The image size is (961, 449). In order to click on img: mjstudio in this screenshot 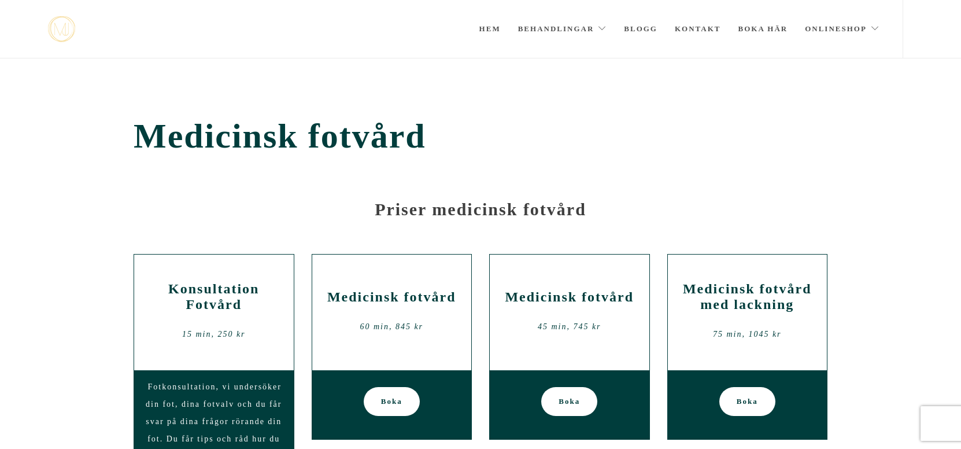, I will do `click(61, 29)`.